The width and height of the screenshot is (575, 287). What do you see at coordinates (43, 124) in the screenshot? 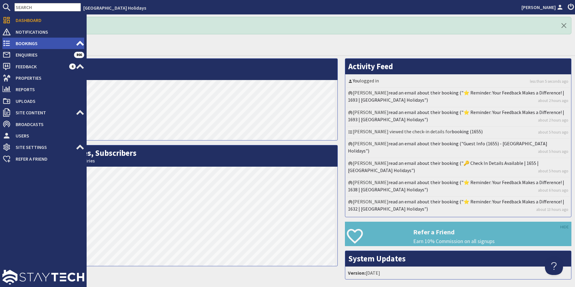
I see `a: Broadcasts` at bounding box center [43, 124].